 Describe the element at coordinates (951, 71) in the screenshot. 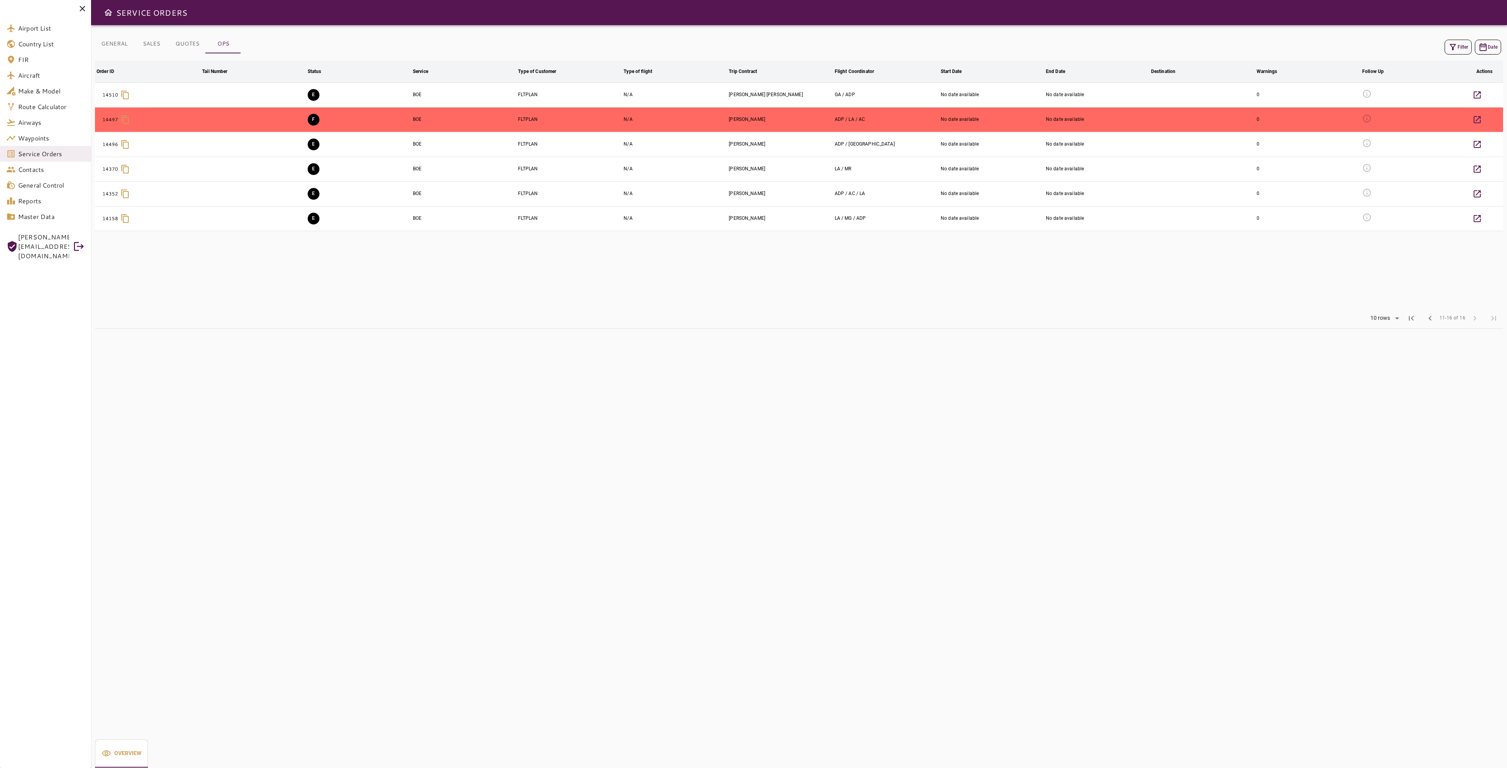

I see `div: Start Date` at that location.